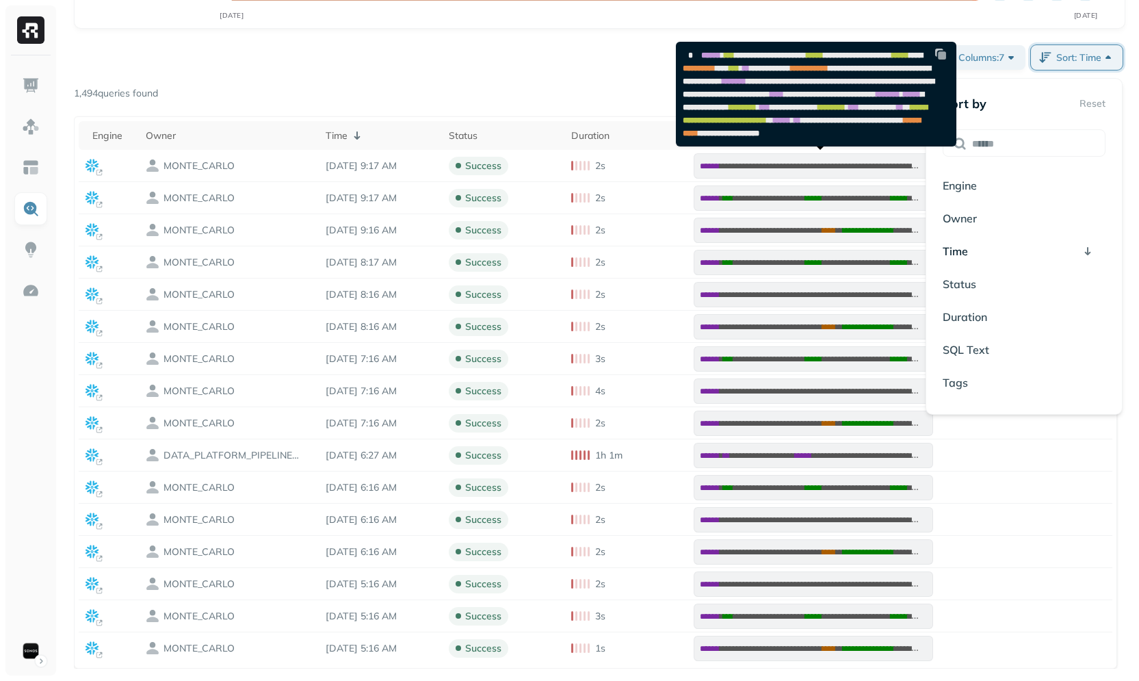 Image resolution: width=1139 pixels, height=681 pixels. What do you see at coordinates (609, 455) in the screenshot?
I see `p: 1h 1m` at bounding box center [609, 455].